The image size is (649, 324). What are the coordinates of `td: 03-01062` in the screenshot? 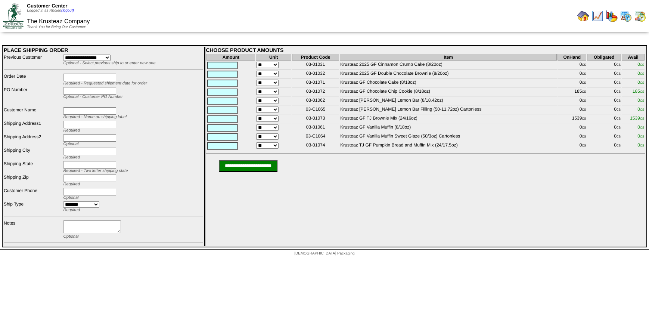 It's located at (315, 101).